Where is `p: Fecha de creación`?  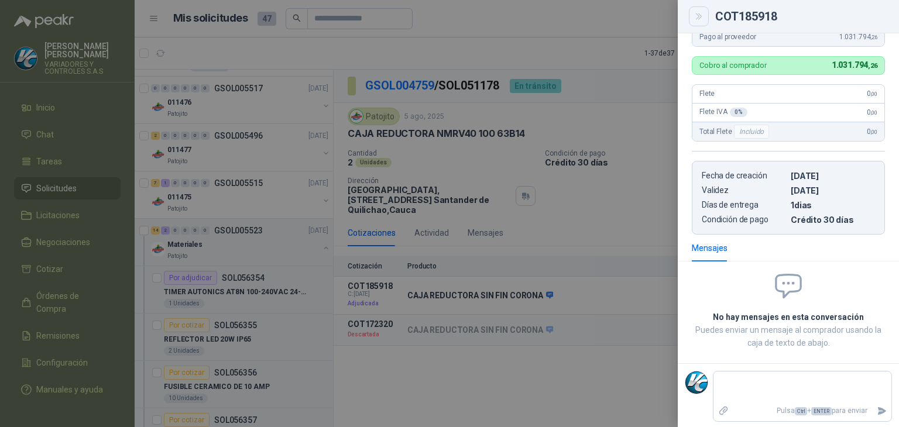 p: Fecha de creación is located at coordinates (744, 175).